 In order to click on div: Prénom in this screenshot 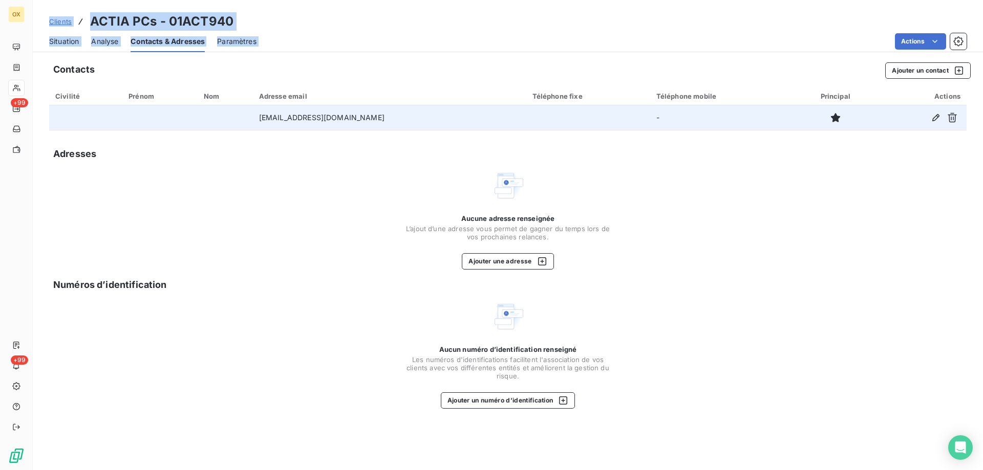, I will do `click(160, 96)`.